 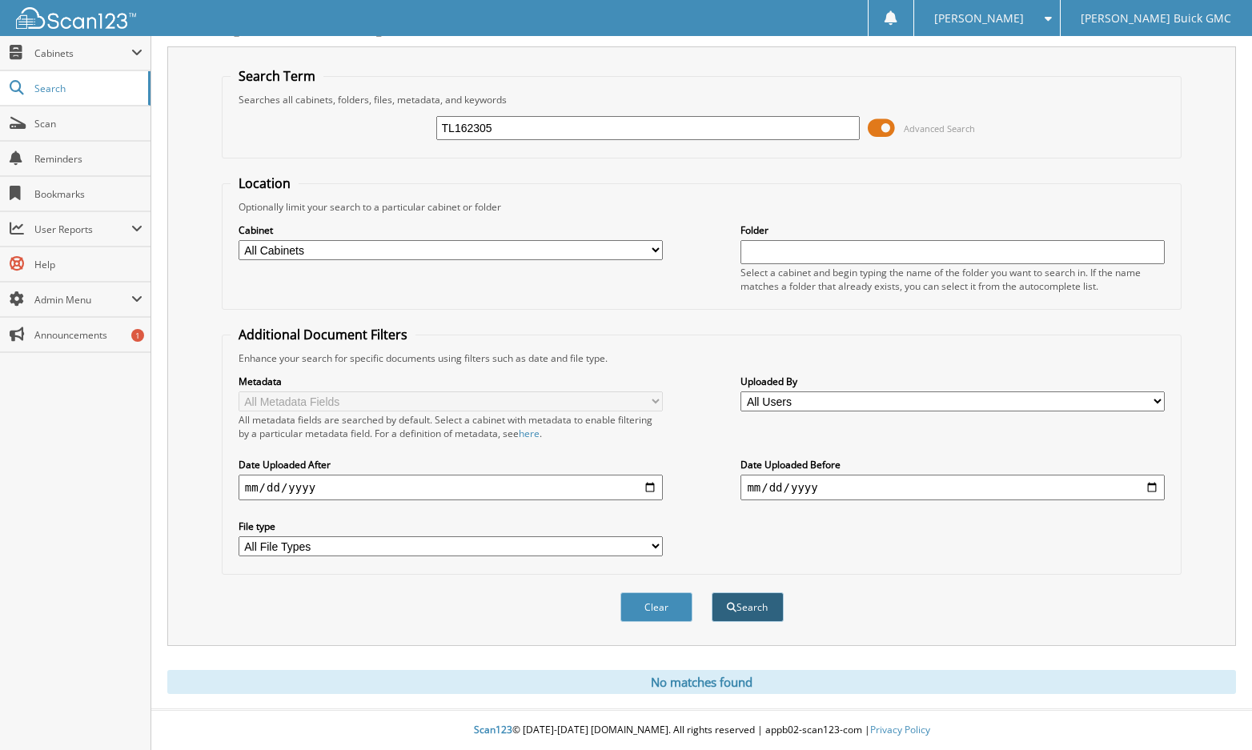 I want to click on legend: Search Term, so click(x=277, y=76).